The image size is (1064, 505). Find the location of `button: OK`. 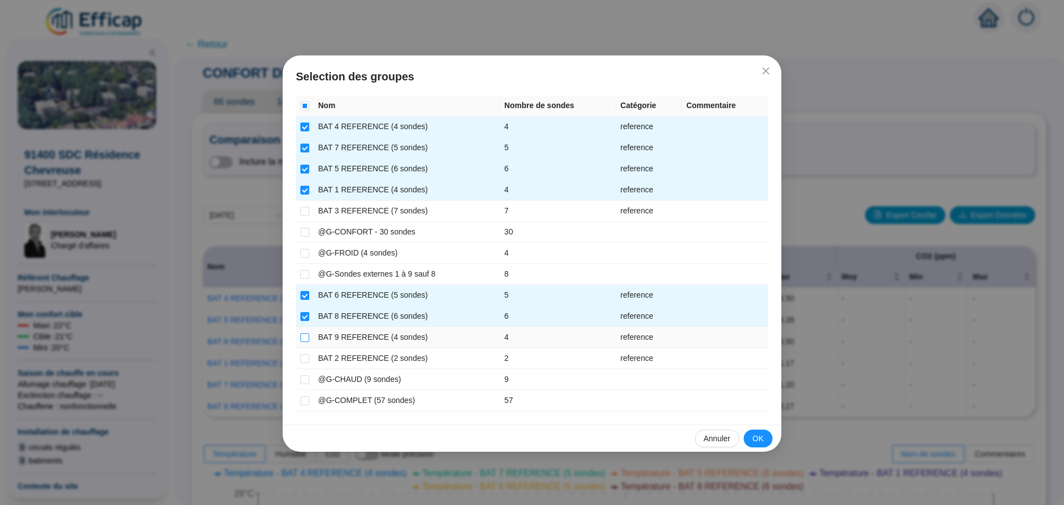

button: OK is located at coordinates (758, 439).